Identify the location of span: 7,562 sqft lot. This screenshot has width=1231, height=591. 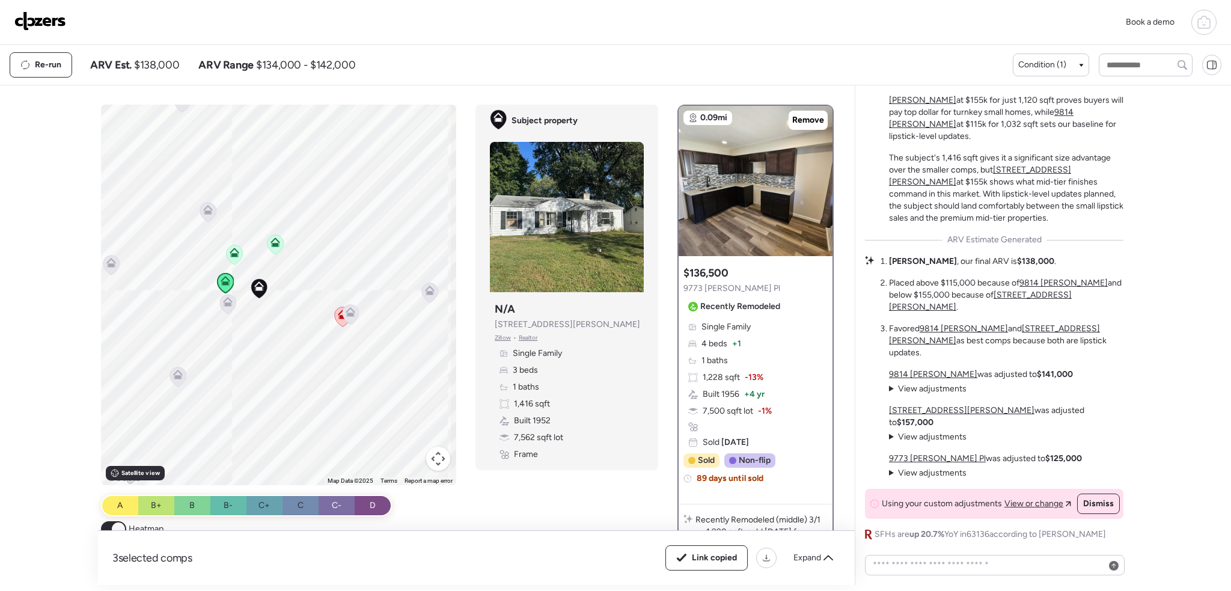
(539, 438).